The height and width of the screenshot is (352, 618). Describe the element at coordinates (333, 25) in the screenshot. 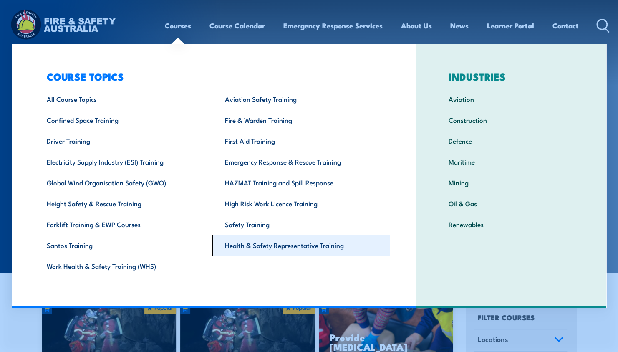

I see `a: Emergency Response Services` at that location.